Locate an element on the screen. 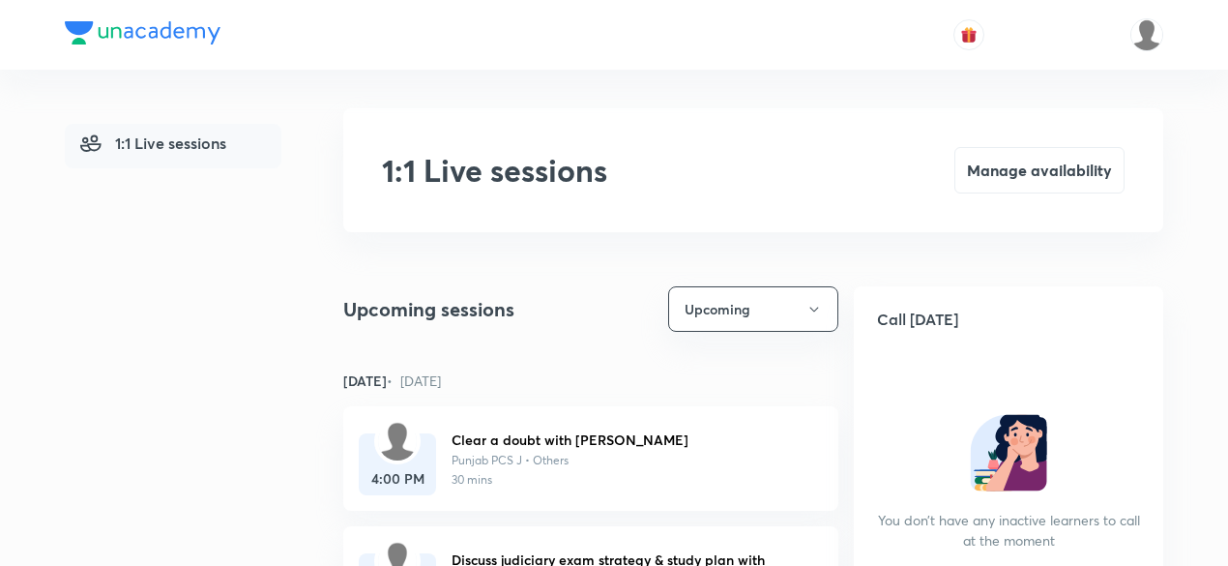  h2: 1:1 Live sessions is located at coordinates (494, 170).